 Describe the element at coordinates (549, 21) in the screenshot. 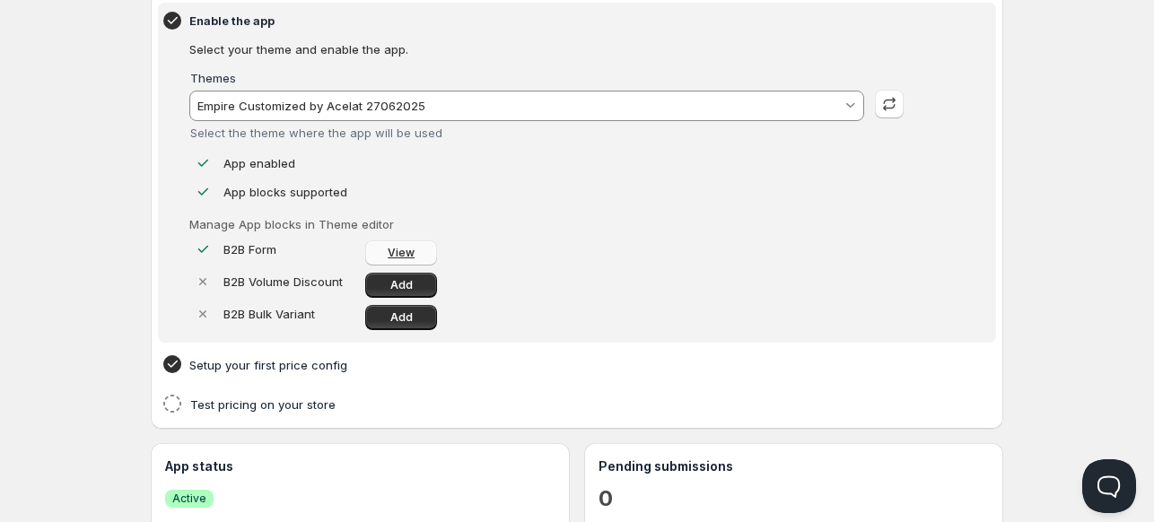

I see `h4: Enable the app` at that location.